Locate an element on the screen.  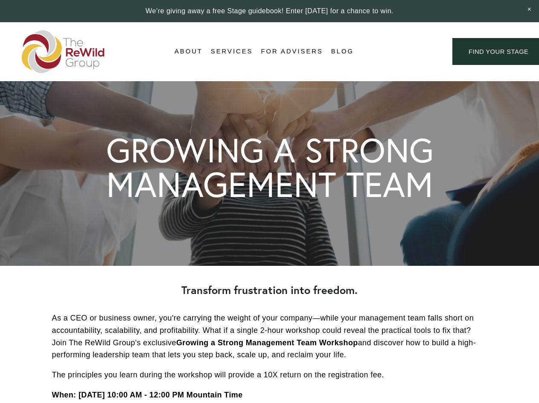
h1: MANAGEMENT TEAM is located at coordinates (270, 184).